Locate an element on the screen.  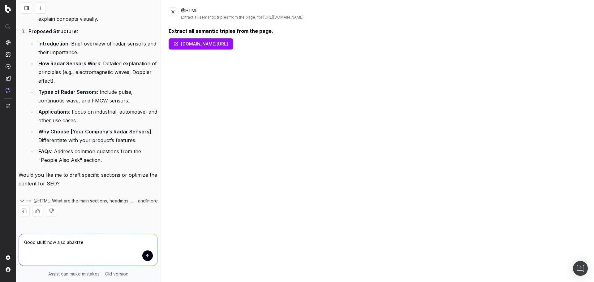
strong: Applications is located at coordinates (54, 112).